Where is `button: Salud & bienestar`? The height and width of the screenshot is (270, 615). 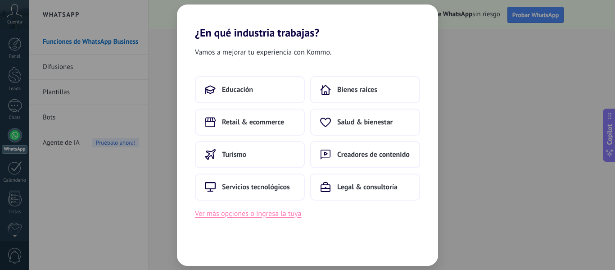
button: Salud & bienestar is located at coordinates (365, 122).